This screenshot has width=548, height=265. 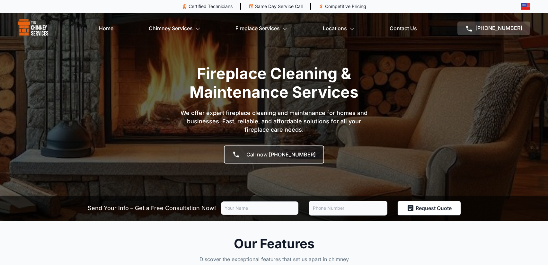 What do you see at coordinates (346, 6) in the screenshot?
I see `p: Competitive Pricing` at bounding box center [346, 6].